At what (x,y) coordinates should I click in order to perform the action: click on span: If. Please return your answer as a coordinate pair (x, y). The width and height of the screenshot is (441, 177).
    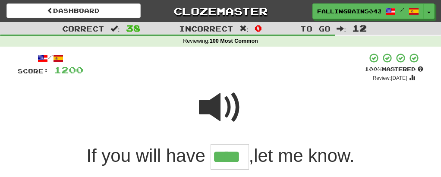
    Looking at the image, I should click on (91, 156).